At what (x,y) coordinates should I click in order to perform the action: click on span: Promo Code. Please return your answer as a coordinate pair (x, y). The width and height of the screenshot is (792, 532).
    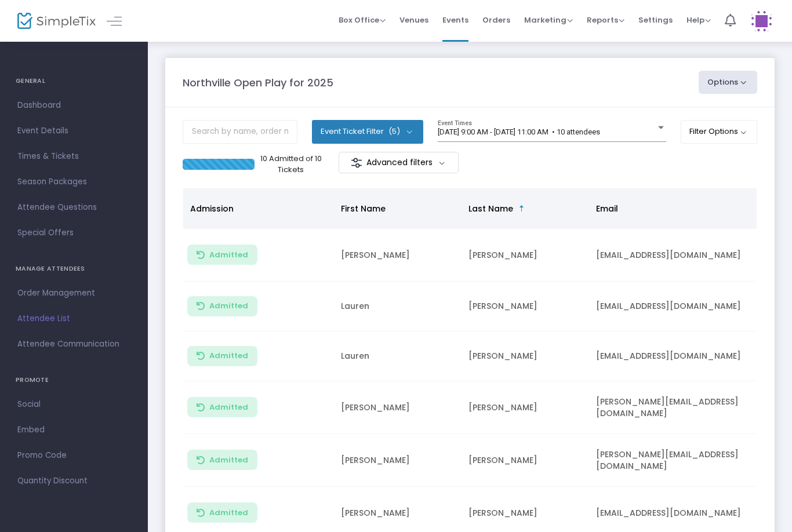
    Looking at the image, I should click on (74, 456).